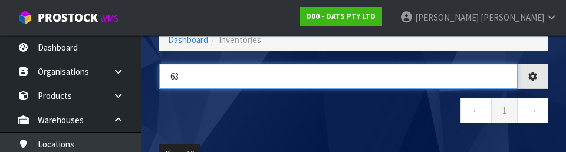 The width and height of the screenshot is (566, 152). What do you see at coordinates (341, 17) in the screenshot?
I see `a: D00 - DATS PTY LTD` at bounding box center [341, 17].